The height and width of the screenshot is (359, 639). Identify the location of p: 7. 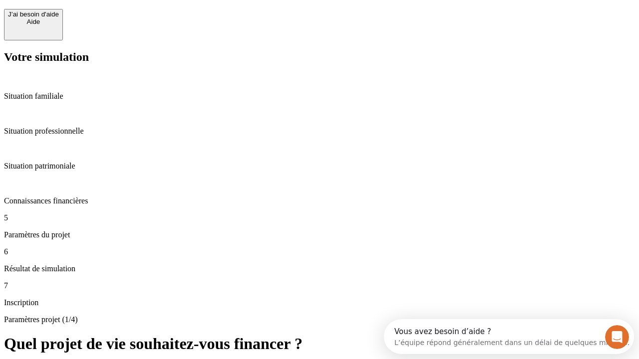
(319, 286).